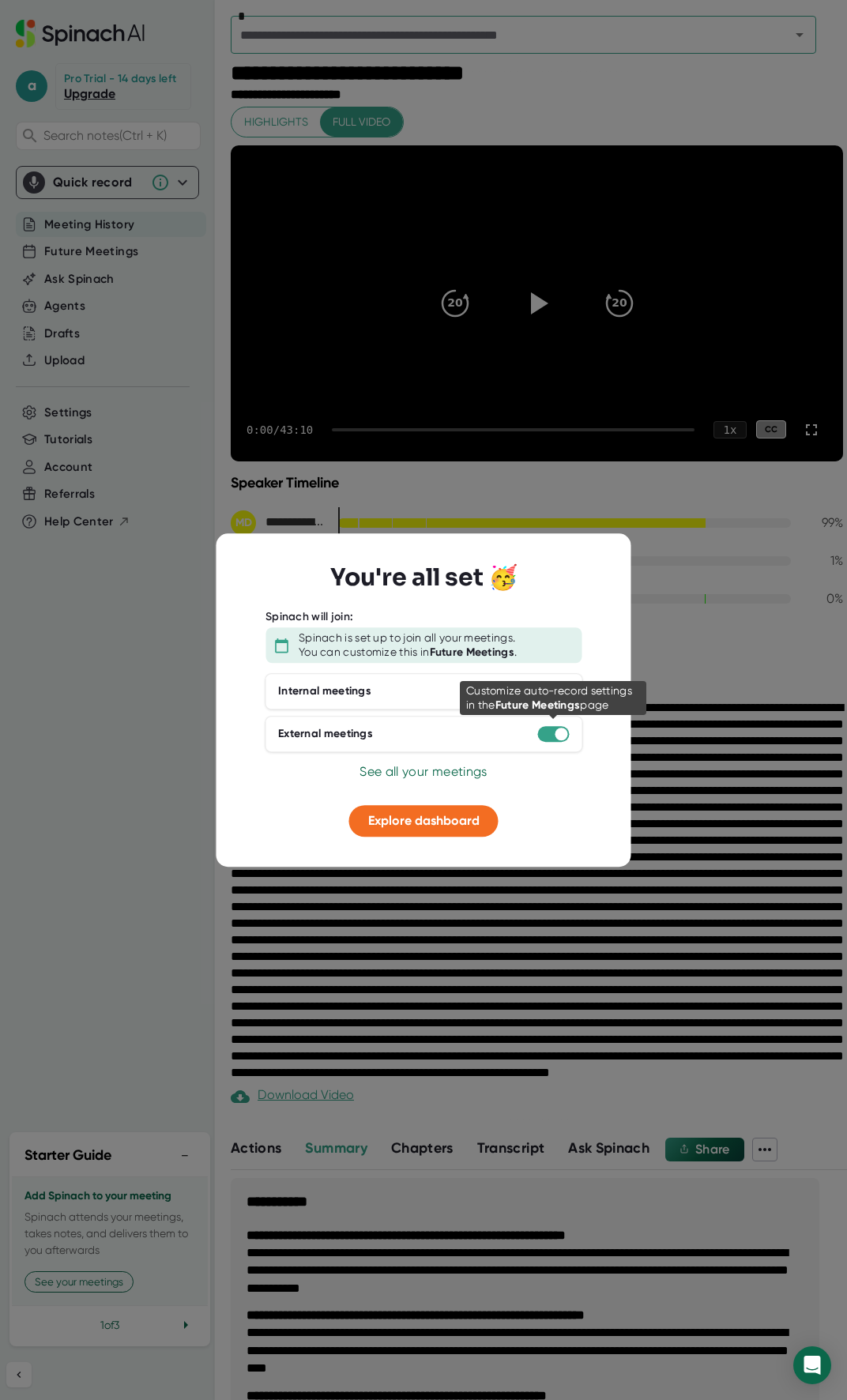 This screenshot has height=1400, width=847. I want to click on div: Spinach is set up to join all your meetings., so click(407, 638).